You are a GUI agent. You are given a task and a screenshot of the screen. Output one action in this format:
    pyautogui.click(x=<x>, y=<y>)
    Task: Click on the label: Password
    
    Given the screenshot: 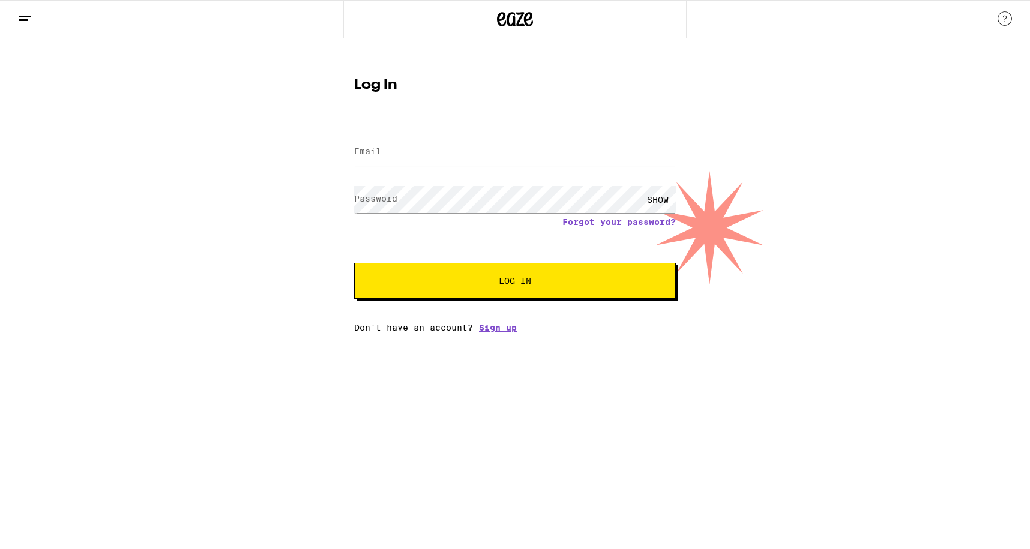 What is the action you would take?
    pyautogui.click(x=376, y=199)
    